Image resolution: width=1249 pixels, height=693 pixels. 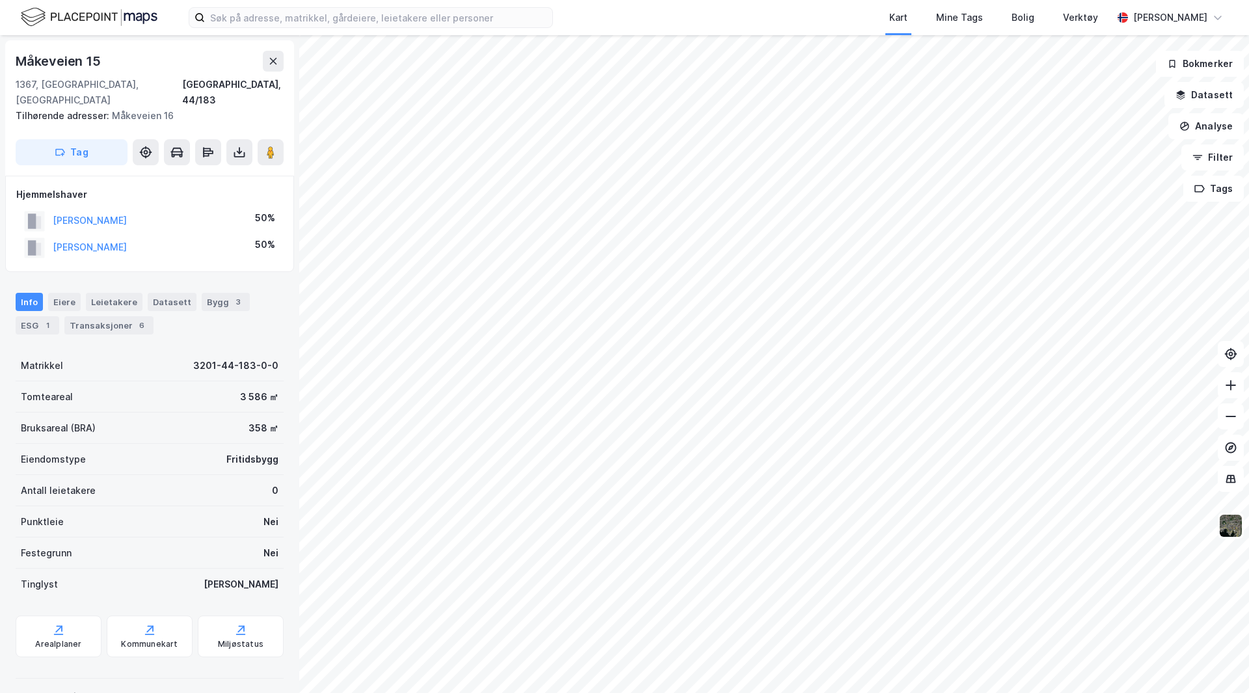 What do you see at coordinates (1213, 157) in the screenshot?
I see `button: Filter` at bounding box center [1213, 157].